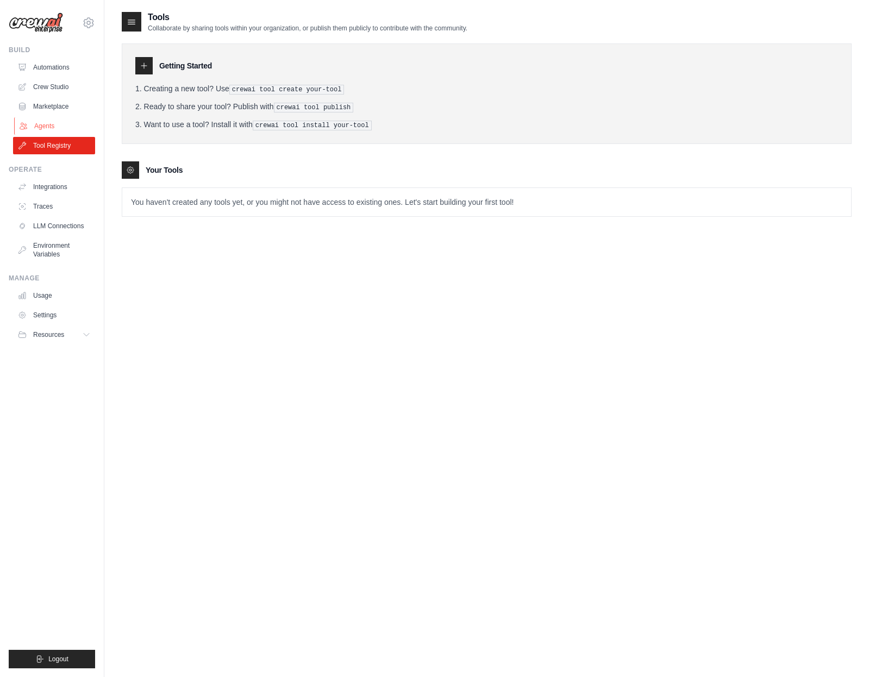  Describe the element at coordinates (308, 28) in the screenshot. I see `p: Collaborate by sharing tools within your organization, or publish them publicly to contribute wit...` at that location.